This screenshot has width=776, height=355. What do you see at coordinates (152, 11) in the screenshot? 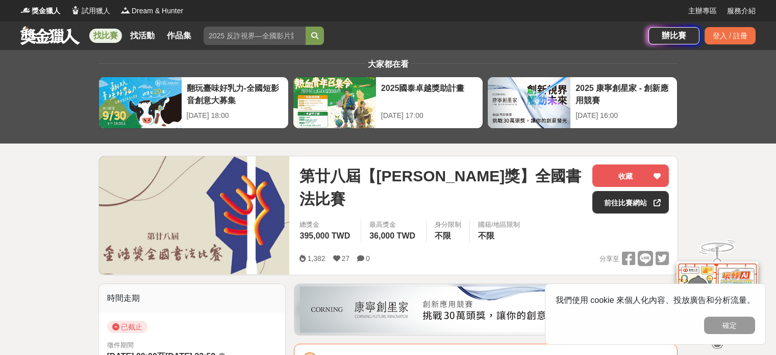
I see `a: LogoDream & Hunter` at bounding box center [152, 11].